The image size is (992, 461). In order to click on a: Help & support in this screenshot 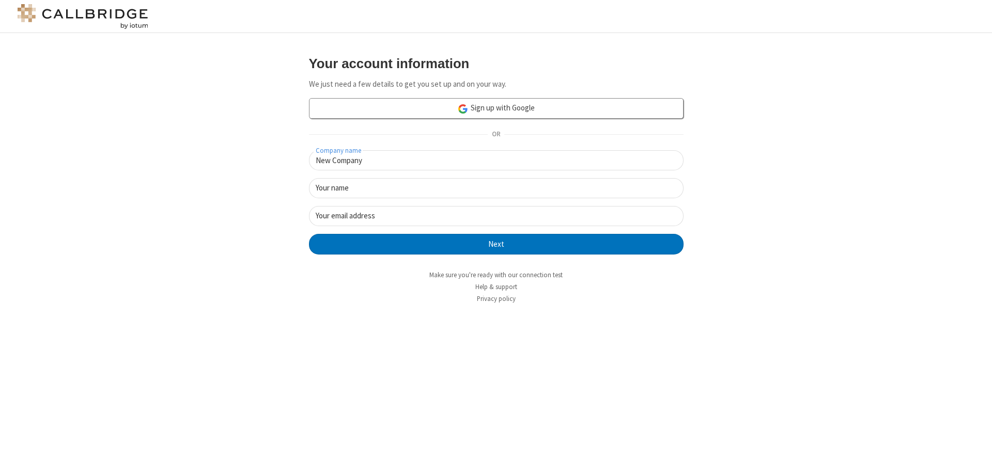, I will do `click(496, 287)`.